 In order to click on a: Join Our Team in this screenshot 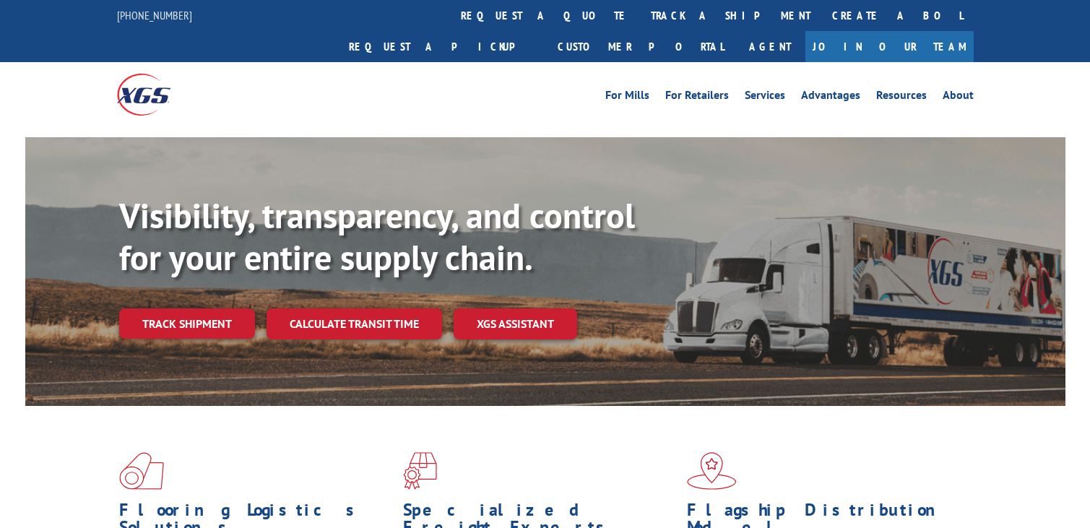, I will do `click(890, 46)`.